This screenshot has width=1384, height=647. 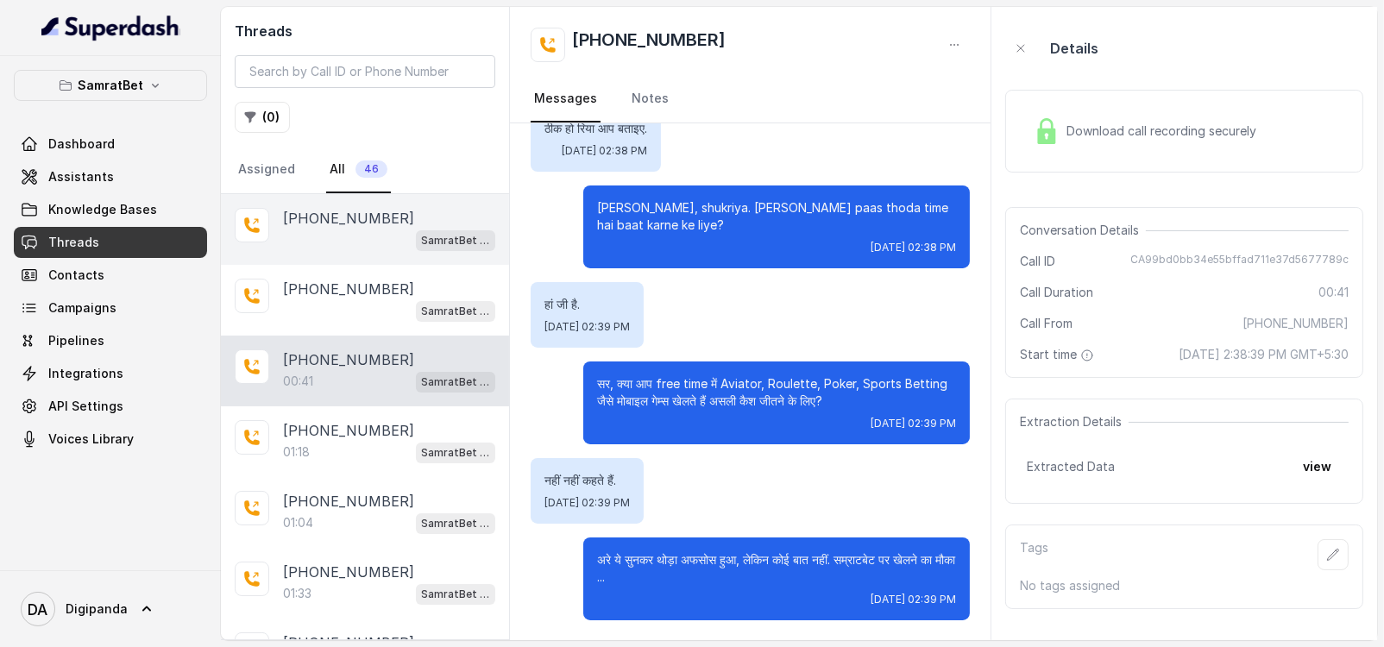 I want to click on span: Call From, so click(x=1046, y=324).